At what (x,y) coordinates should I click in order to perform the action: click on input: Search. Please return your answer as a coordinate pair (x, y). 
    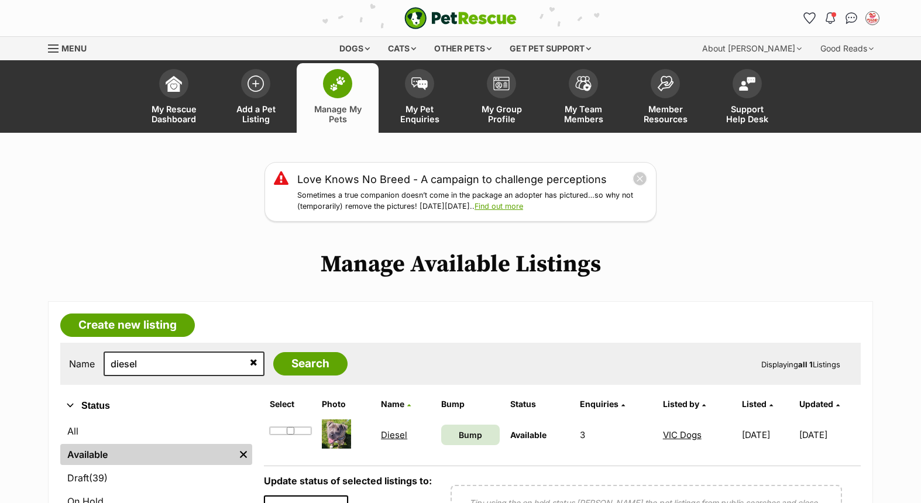
    Looking at the image, I should click on (310, 364).